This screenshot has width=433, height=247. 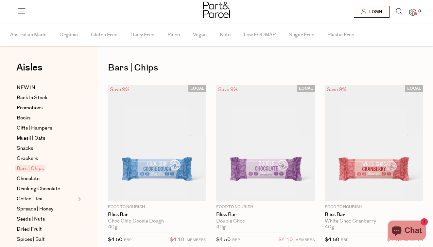 I want to click on span: Snacks, so click(x=25, y=149).